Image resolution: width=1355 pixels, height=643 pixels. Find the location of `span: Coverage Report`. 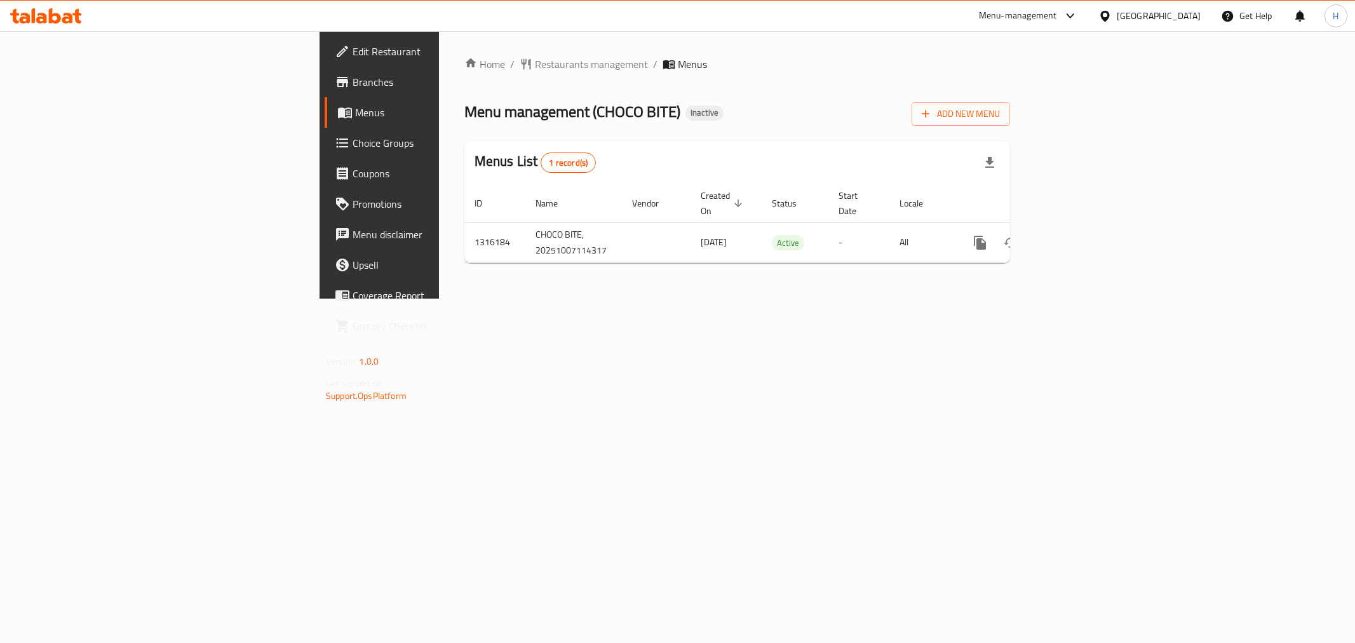

span: Coverage Report is located at coordinates (444, 295).